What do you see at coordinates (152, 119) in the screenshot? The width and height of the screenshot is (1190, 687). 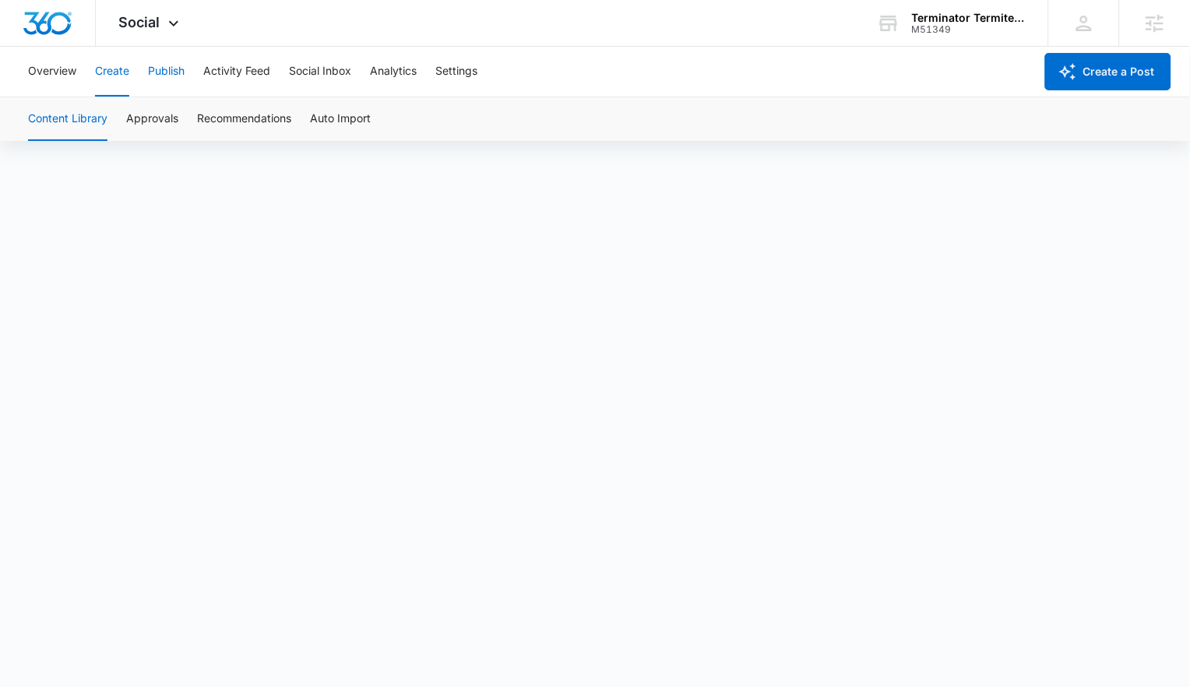 I see `button: Approvals` at bounding box center [152, 119].